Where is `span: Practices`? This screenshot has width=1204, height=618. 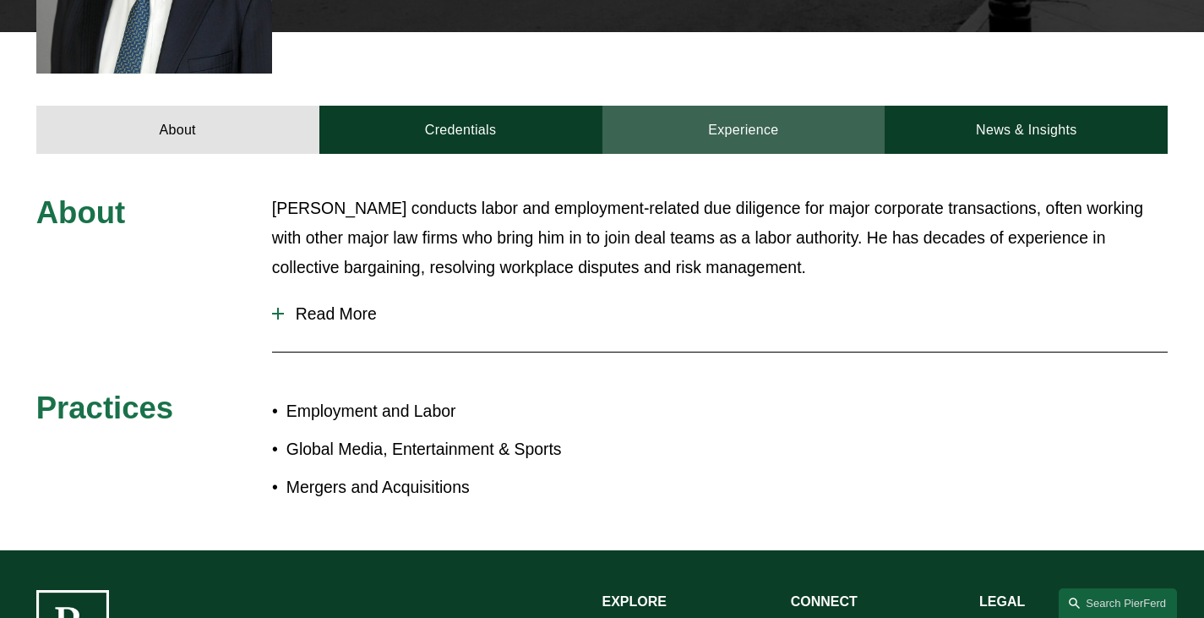
span: Practices is located at coordinates (105, 407).